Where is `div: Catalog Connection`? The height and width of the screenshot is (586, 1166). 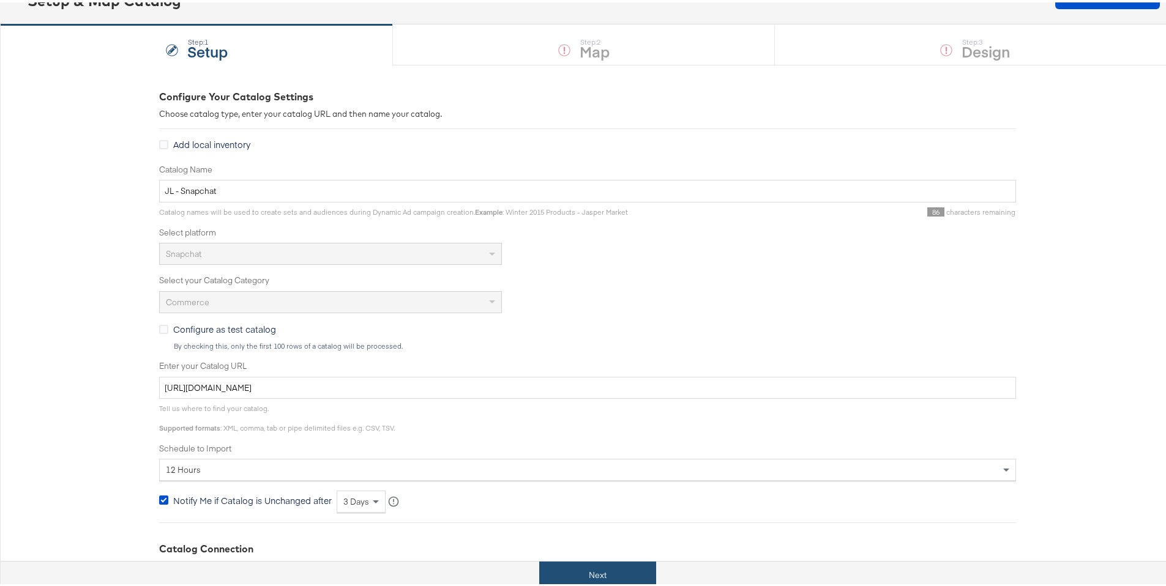
div: Catalog Connection is located at coordinates (588, 547).